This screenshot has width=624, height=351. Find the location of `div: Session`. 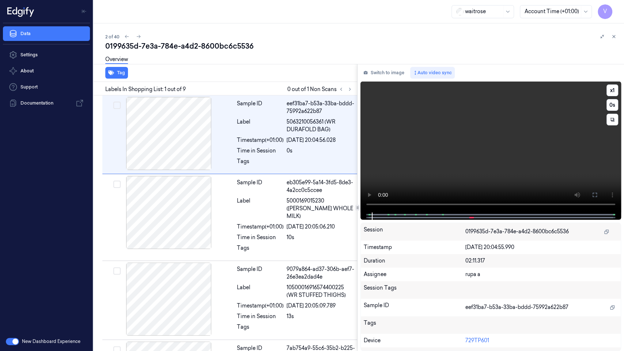

div: Session is located at coordinates (415, 232).